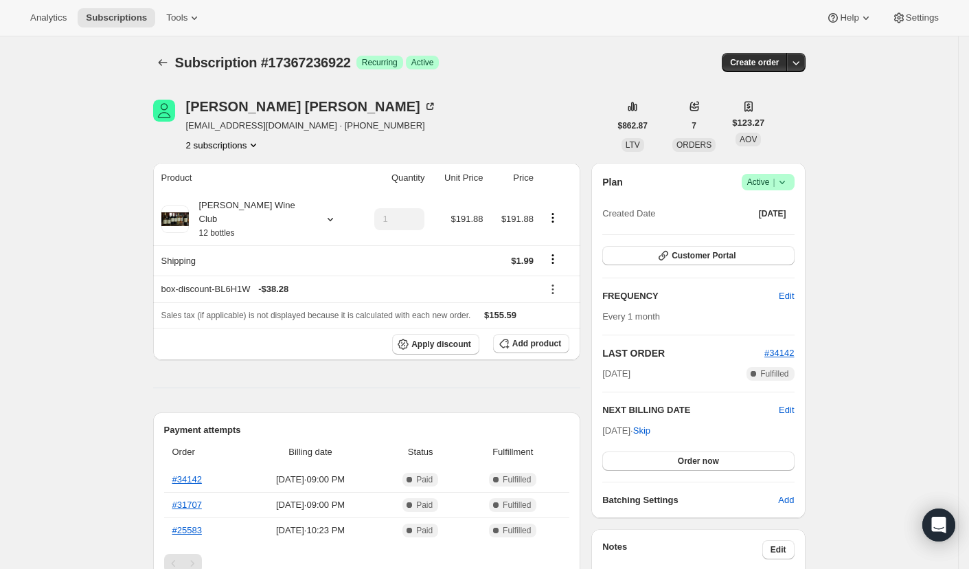  I want to click on span: Add, so click(786, 500).